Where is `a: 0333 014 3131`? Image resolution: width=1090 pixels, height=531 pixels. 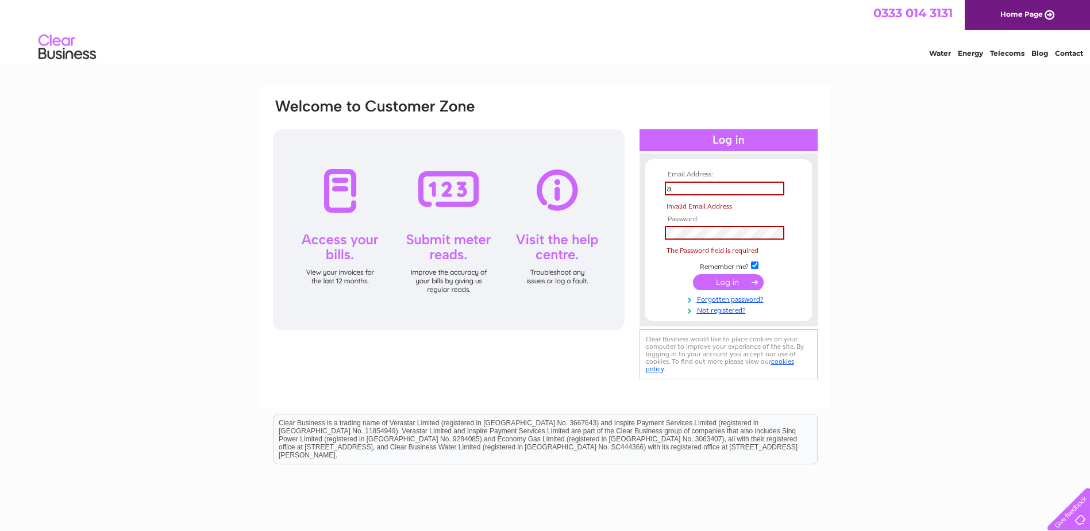
a: 0333 014 3131 is located at coordinates (913, 13).